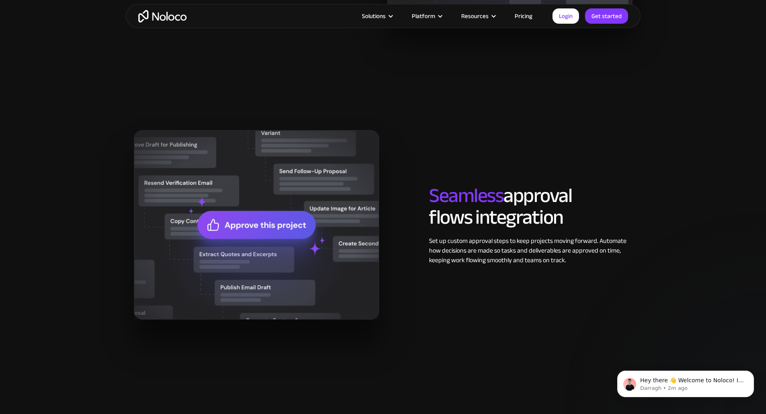  I want to click on p: Hey there 👋 Welcome to Noloco! If you have any questions, just reply to this message. [GEOGRAPHIC..., so click(87, 27).